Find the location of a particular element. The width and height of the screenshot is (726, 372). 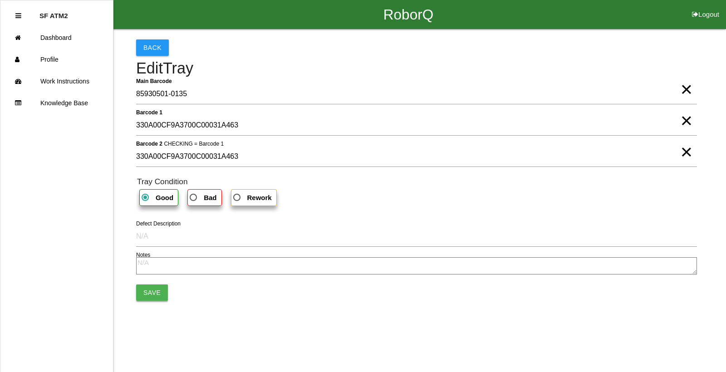

a: Profile is located at coordinates (57, 59).